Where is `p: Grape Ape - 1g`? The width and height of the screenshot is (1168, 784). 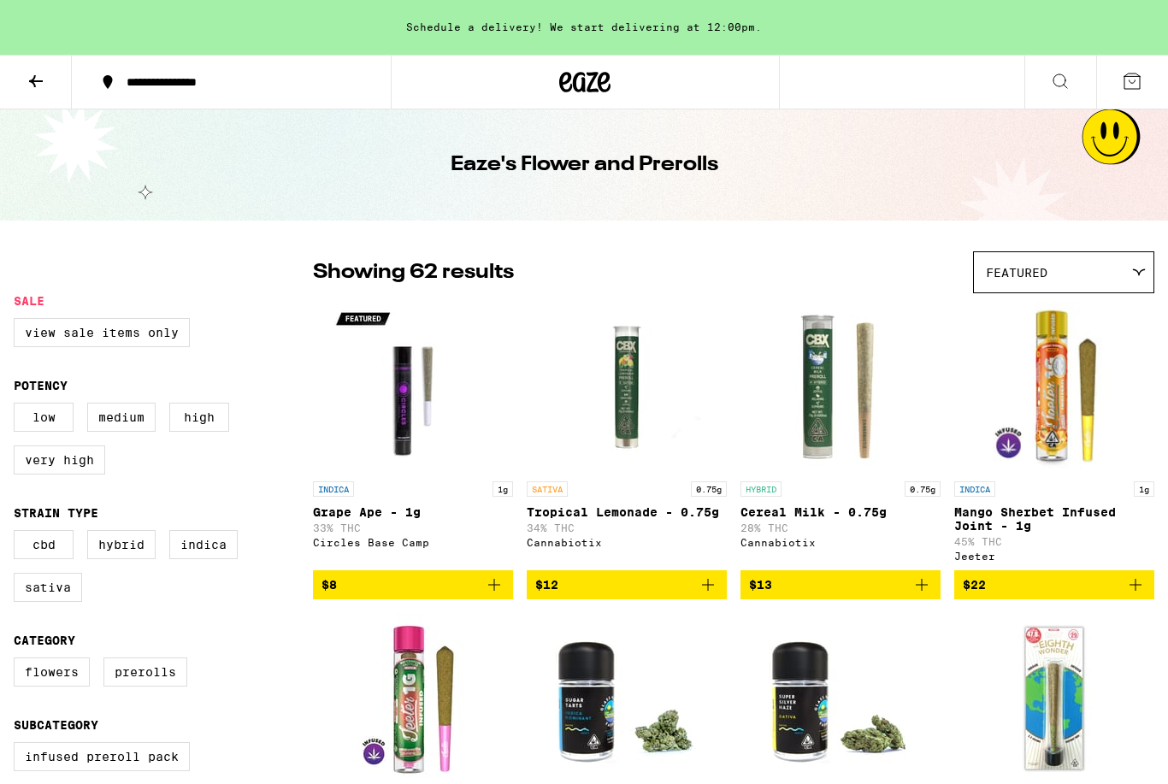
p: Grape Ape - 1g is located at coordinates (413, 512).